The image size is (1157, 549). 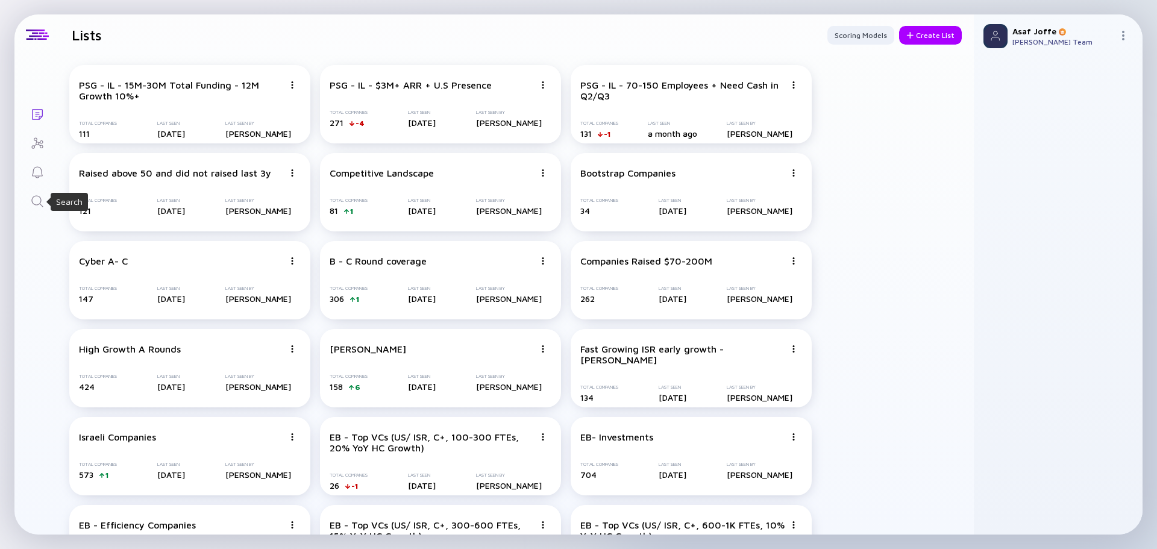 I want to click on a: Search, so click(x=37, y=200).